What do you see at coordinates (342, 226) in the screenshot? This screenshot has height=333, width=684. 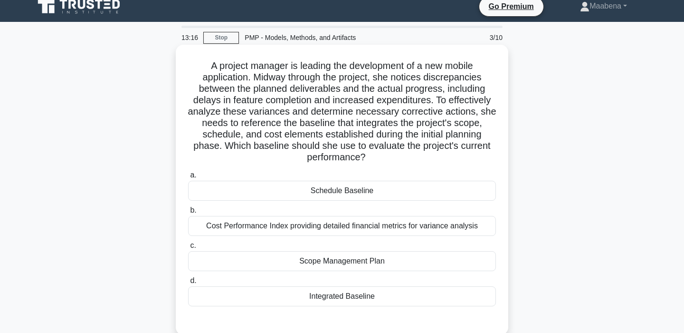 I see `div: Cost Performance Index providing detailed financial metrics for variance analysis` at bounding box center [342, 226].